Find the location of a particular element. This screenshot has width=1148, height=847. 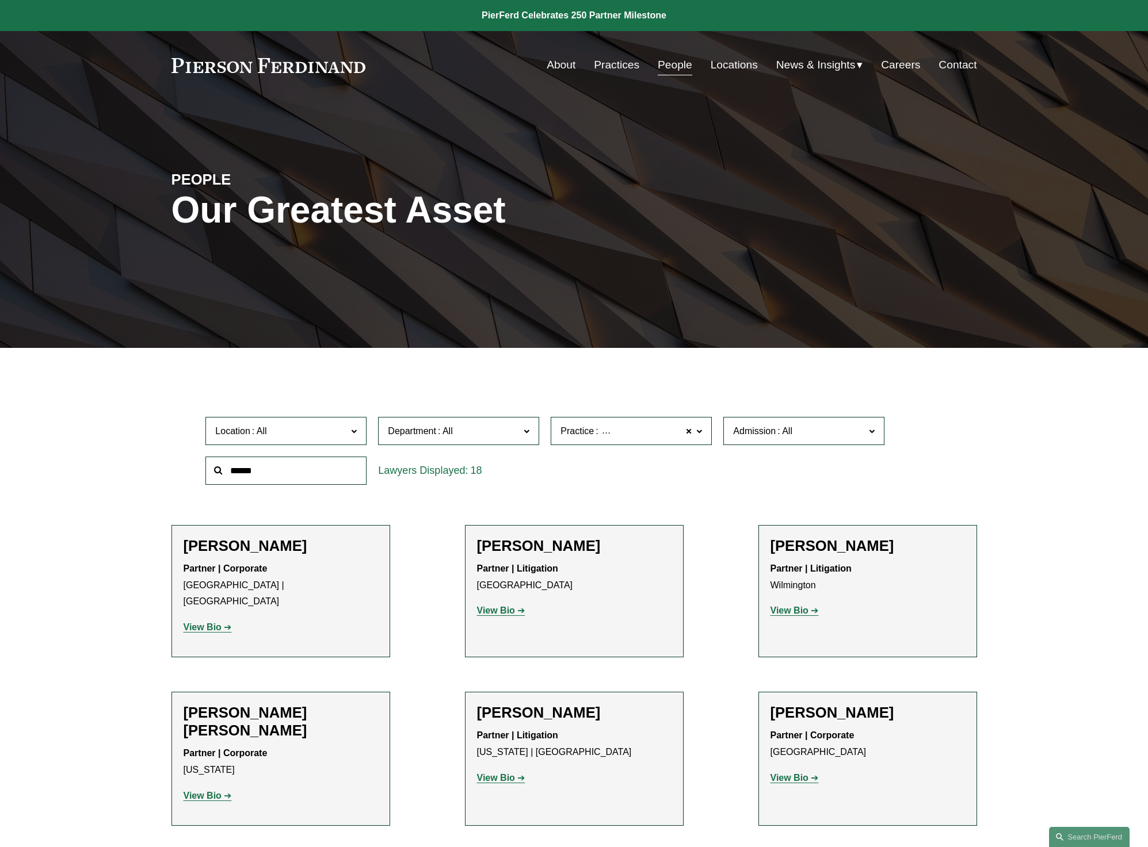

span: 18 is located at coordinates (476, 471).